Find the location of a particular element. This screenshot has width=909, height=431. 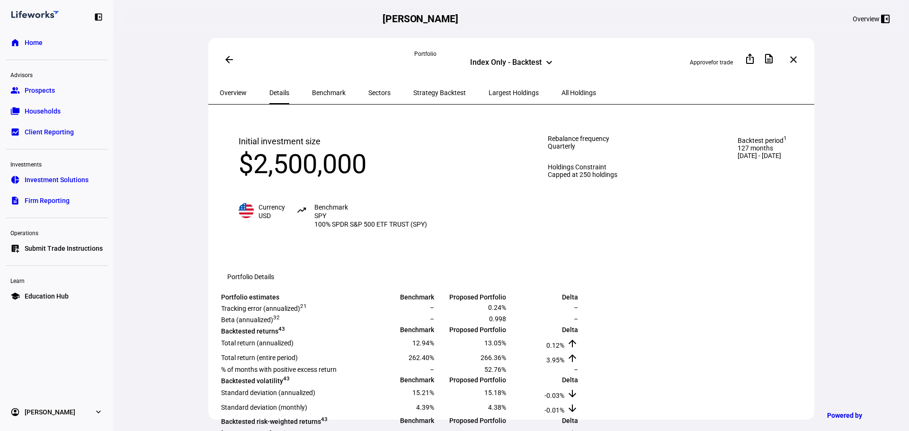

span: 52.76% is located at coordinates (495, 370).